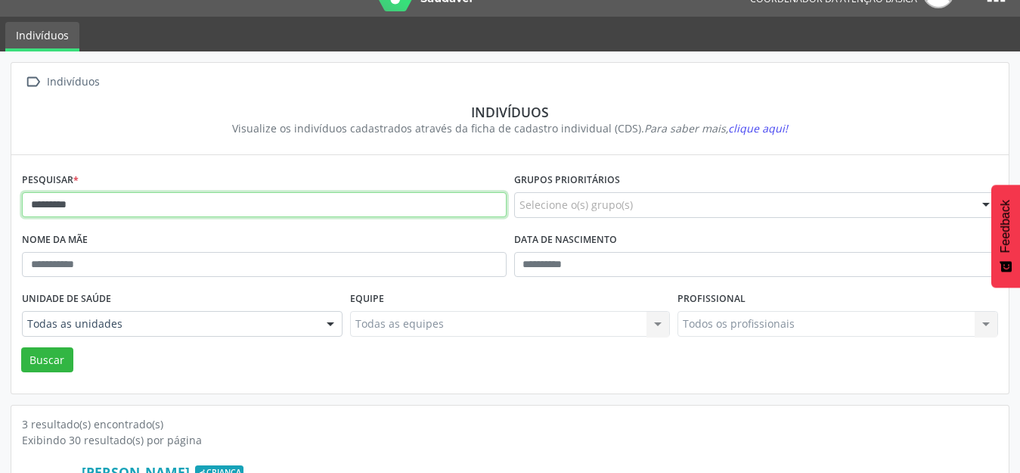 This screenshot has height=473, width=1020. I want to click on label: Equipe, so click(367, 299).